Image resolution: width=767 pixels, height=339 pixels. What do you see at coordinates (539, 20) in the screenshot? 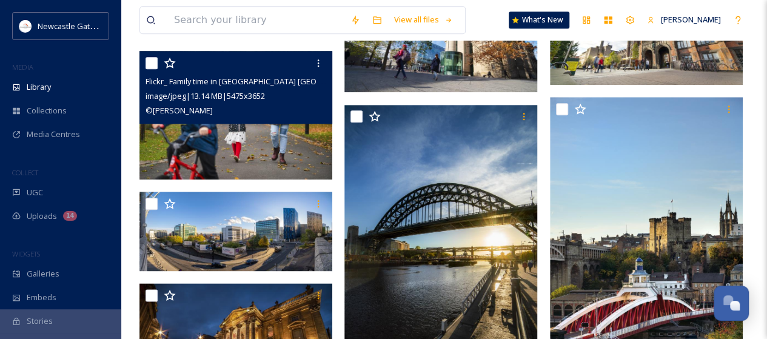
I see `div: What's New` at bounding box center [539, 20].